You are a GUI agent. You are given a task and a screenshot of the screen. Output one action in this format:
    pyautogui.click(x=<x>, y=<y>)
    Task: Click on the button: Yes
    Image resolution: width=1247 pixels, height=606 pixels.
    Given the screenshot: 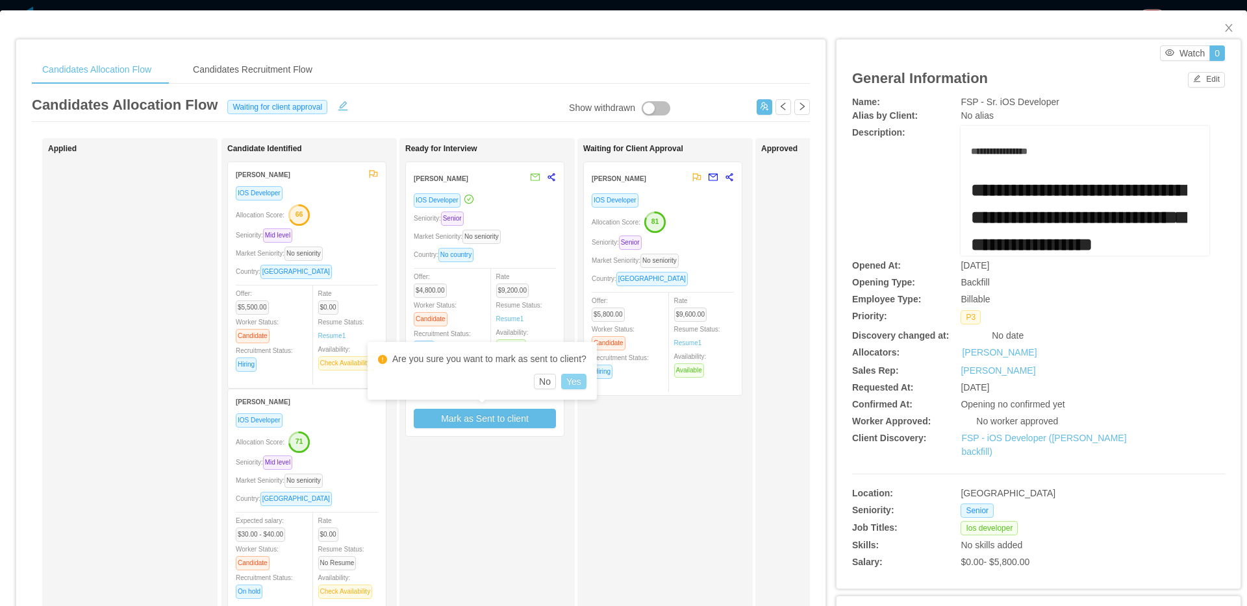 What is the action you would take?
    pyautogui.click(x=573, y=382)
    